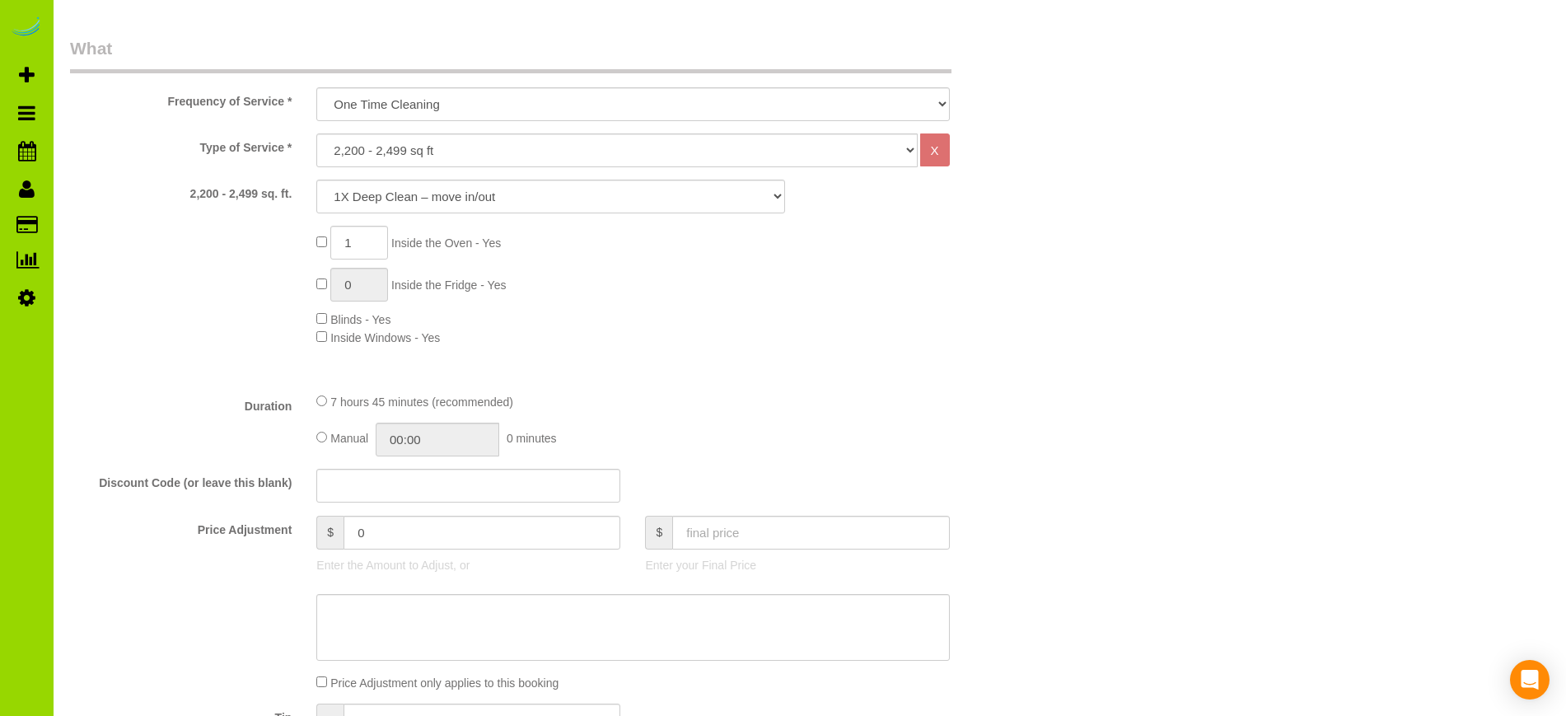 This screenshot has height=716, width=1566. Describe the element at coordinates (180, 190) in the screenshot. I see `label: 2,200 - 2,499 sq. ft.` at that location.